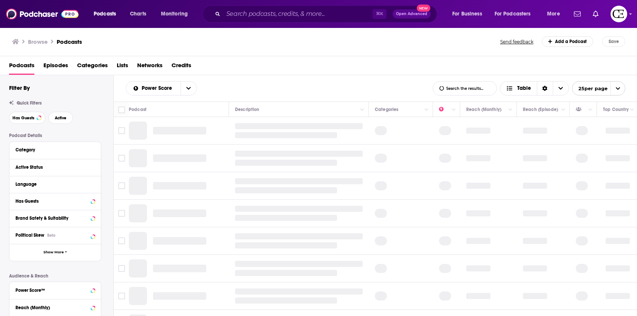  I want to click on a: Lists, so click(122, 67).